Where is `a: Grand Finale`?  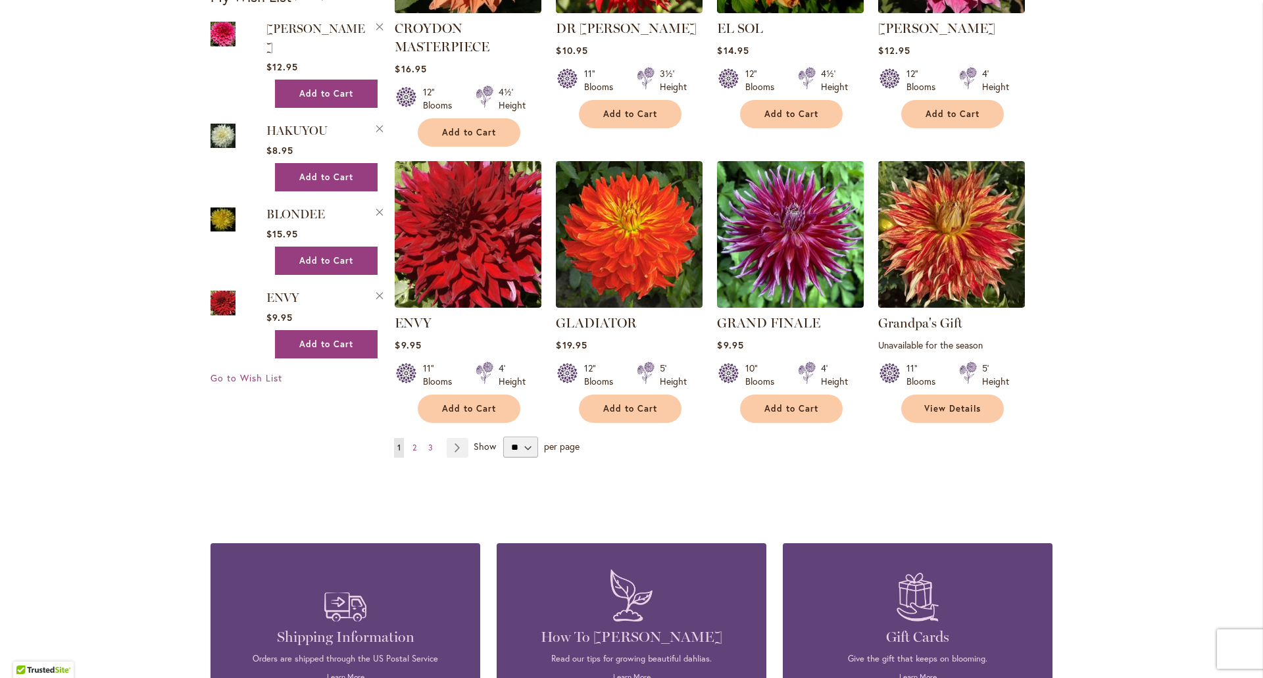 a: Grand Finale is located at coordinates (790, 304).